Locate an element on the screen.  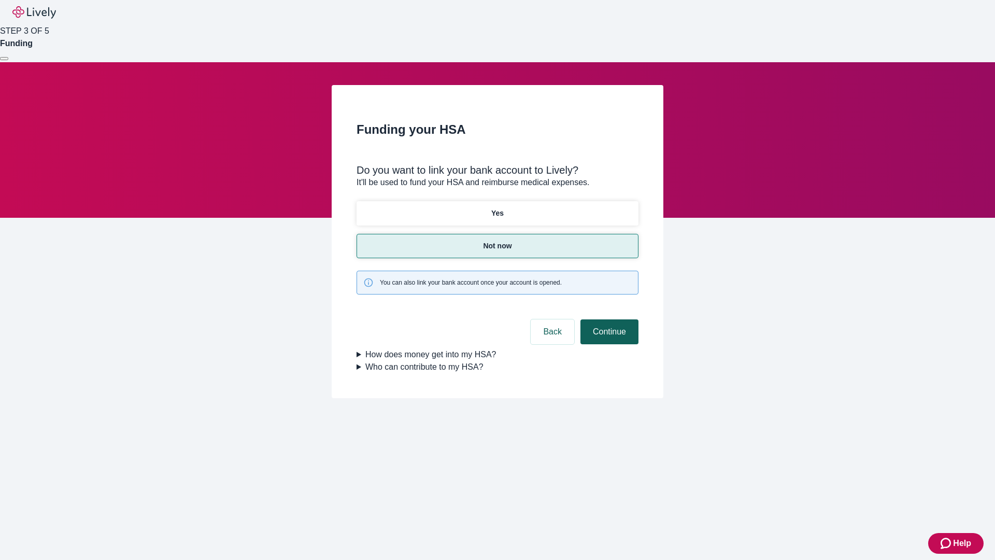
span: Help is located at coordinates (962, 543).